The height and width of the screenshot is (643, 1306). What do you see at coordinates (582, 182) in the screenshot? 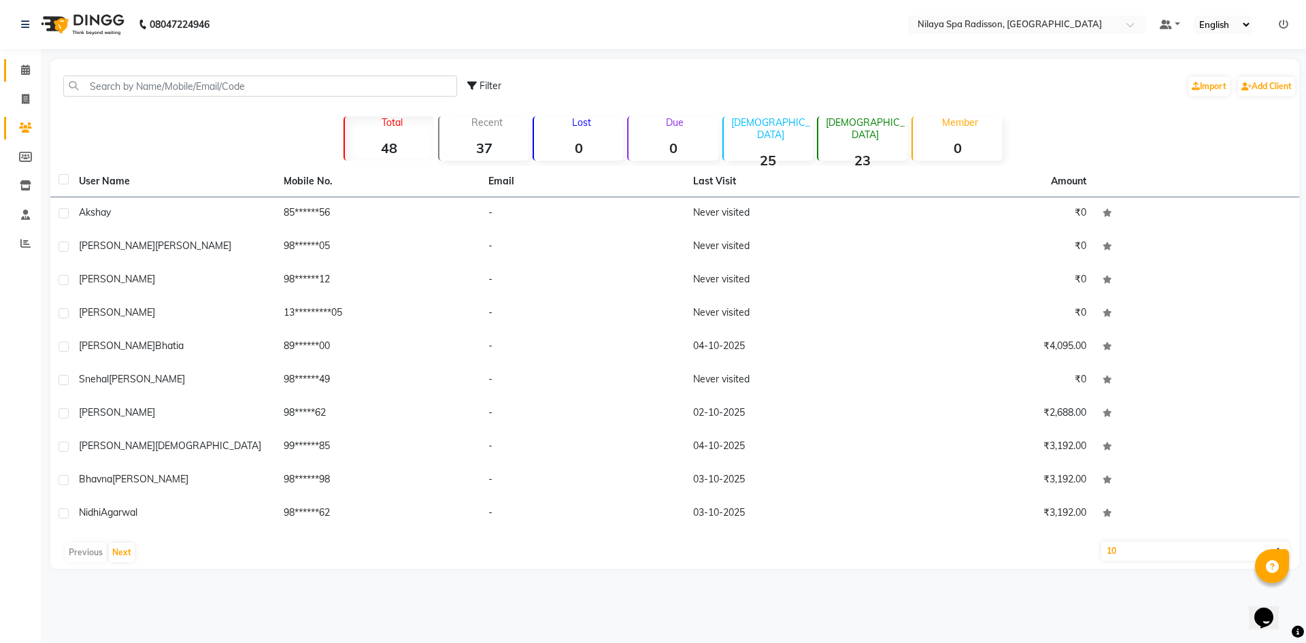
I see `th: Email` at bounding box center [582, 182].